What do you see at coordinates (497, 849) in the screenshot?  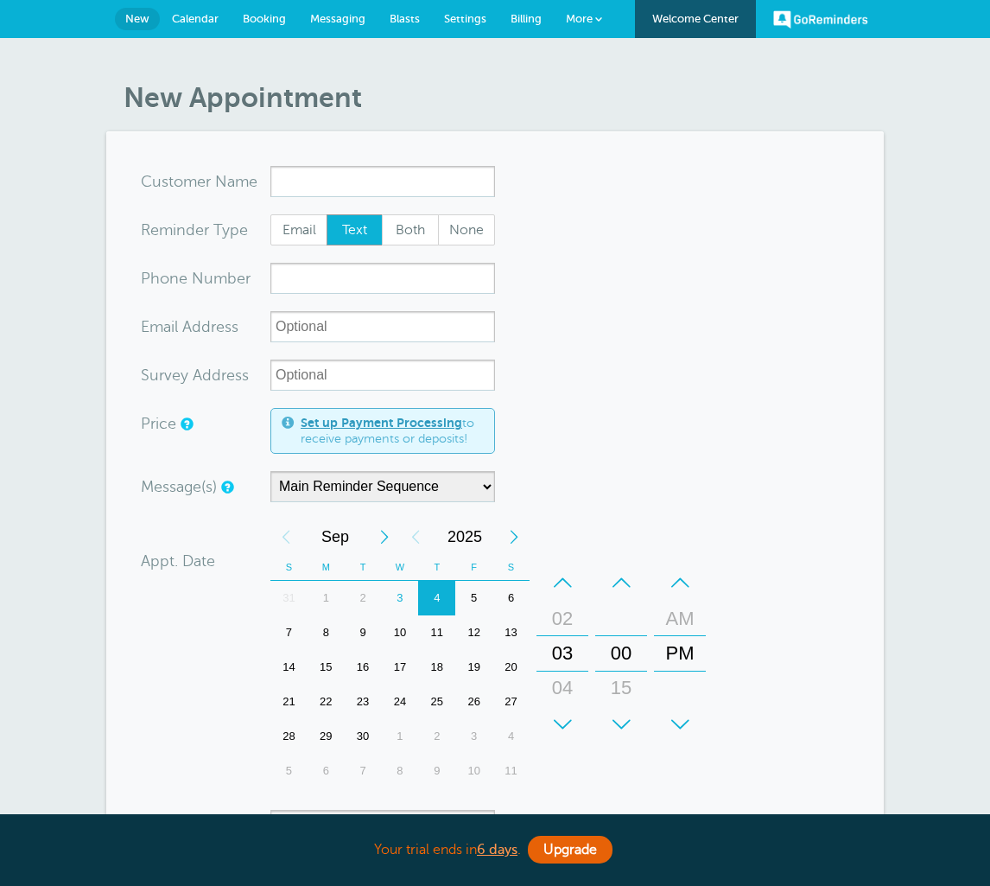 I see `a: 6 days` at bounding box center [497, 849].